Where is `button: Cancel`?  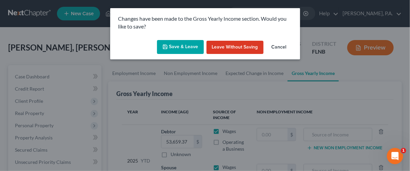 button: Cancel is located at coordinates (279, 48).